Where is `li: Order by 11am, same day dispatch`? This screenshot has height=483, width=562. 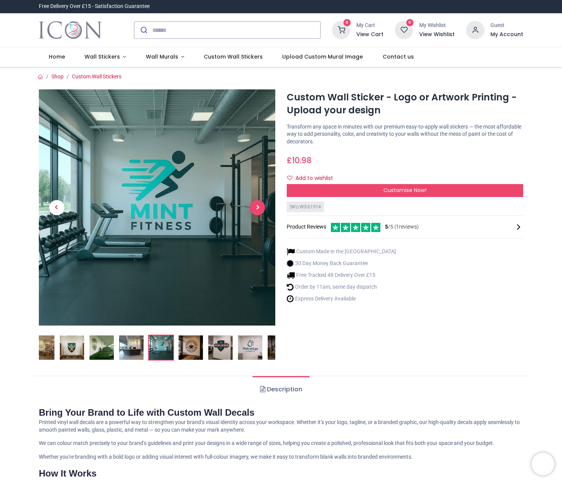 li: Order by 11am, same day dispatch is located at coordinates (341, 287).